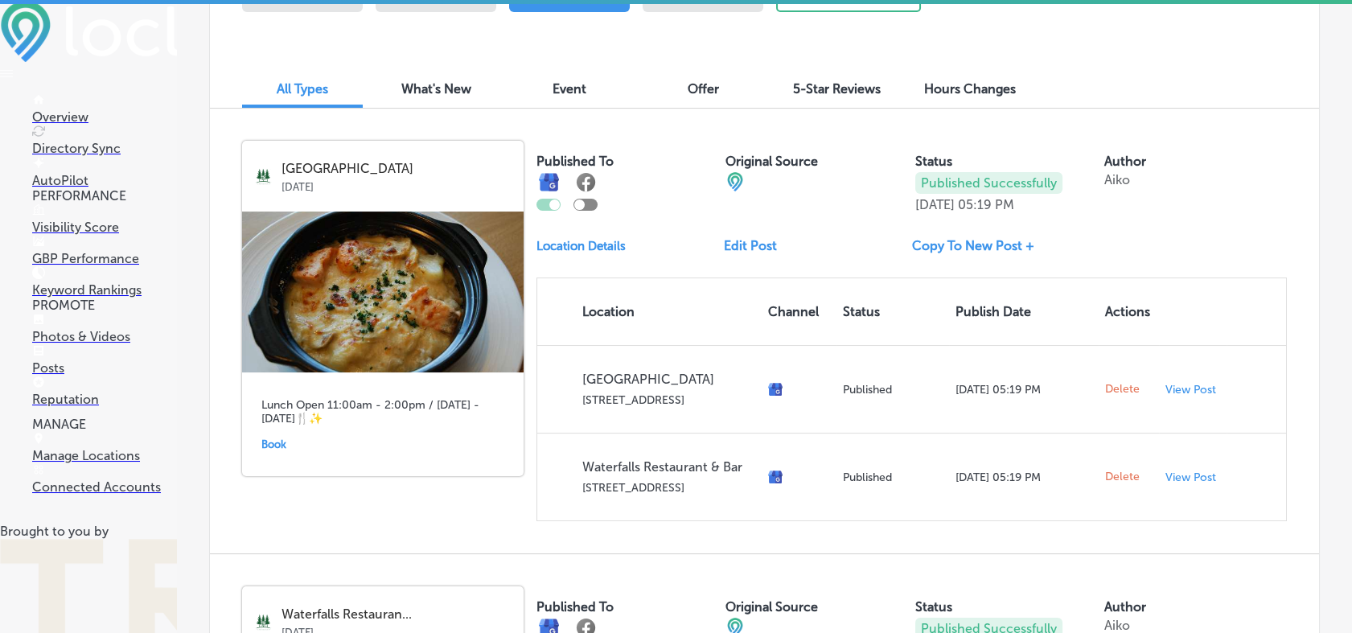 This screenshot has height=633, width=1352. What do you see at coordinates (581, 246) in the screenshot?
I see `p: Location Details` at bounding box center [581, 246].